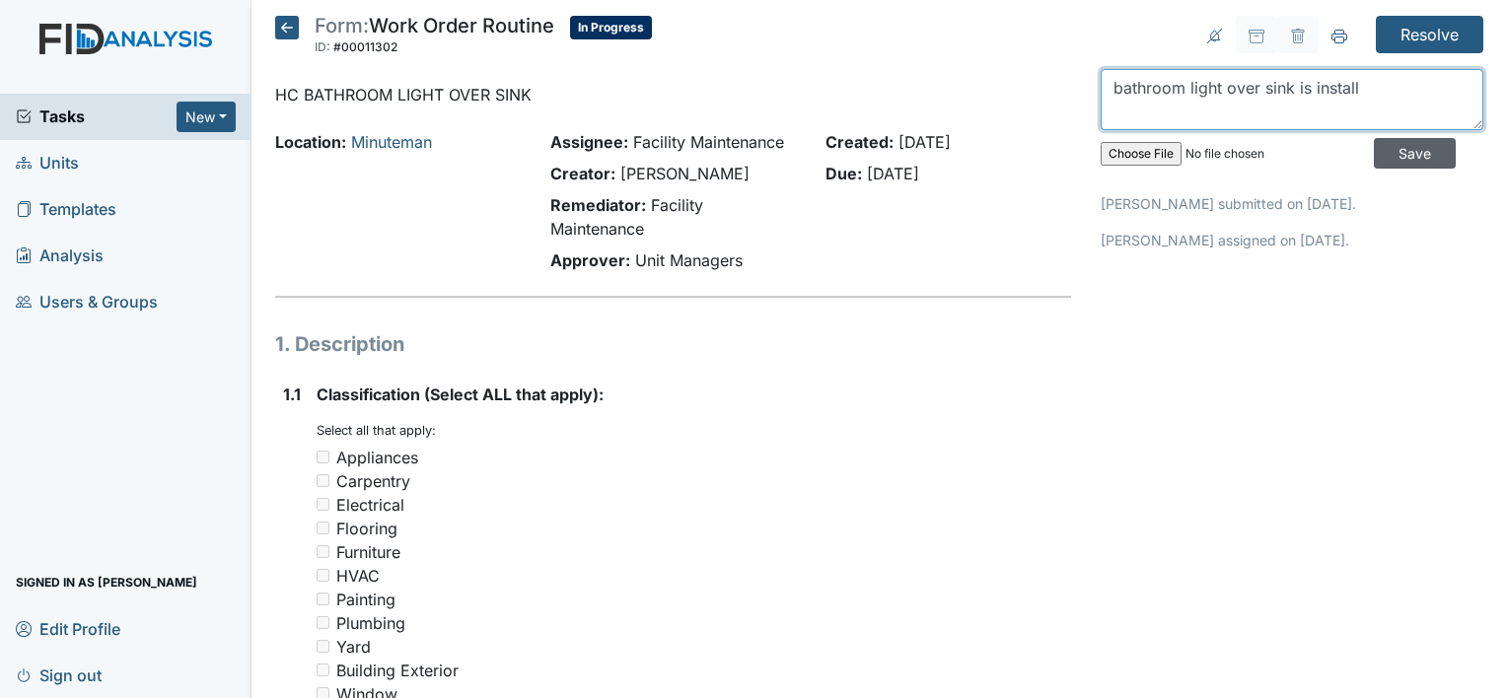 Image resolution: width=1507 pixels, height=698 pixels. What do you see at coordinates (610, 28) in the screenshot?
I see `span: In Progress` at bounding box center [610, 28].